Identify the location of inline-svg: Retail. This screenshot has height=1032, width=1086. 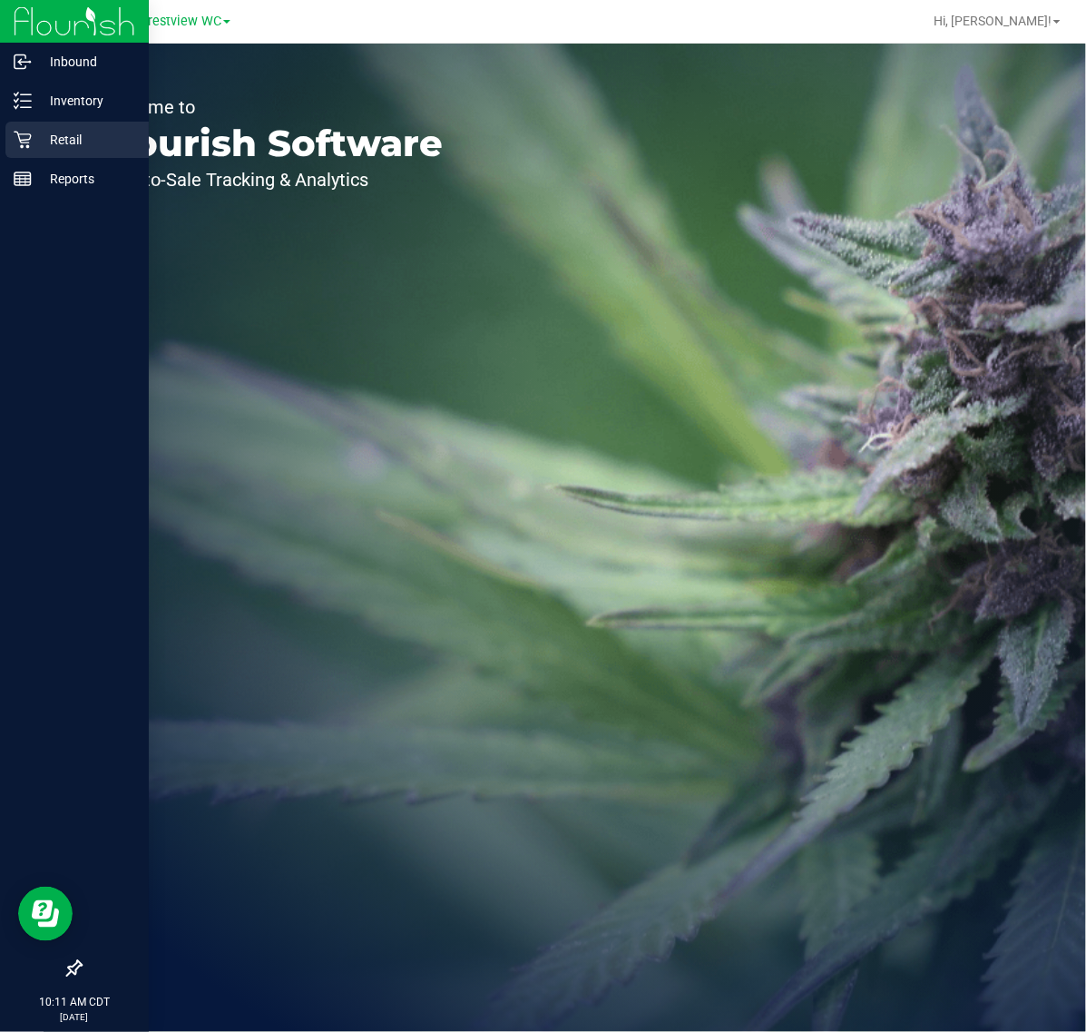
(23, 140).